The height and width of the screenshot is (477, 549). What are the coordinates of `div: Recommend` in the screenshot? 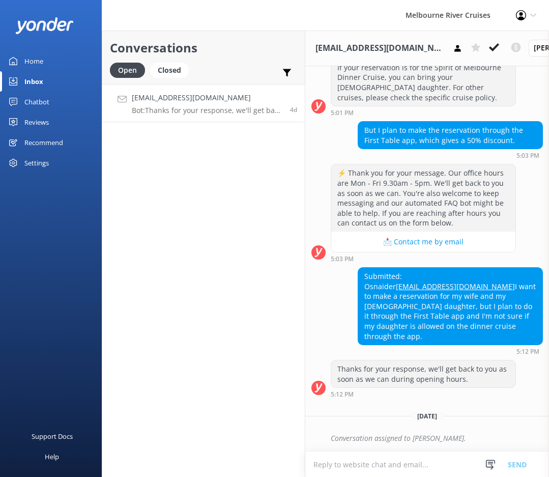 It's located at (44, 142).